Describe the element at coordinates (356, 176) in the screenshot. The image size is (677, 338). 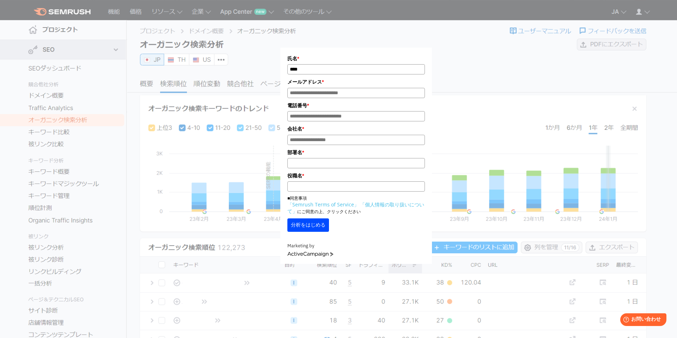
I see `label: 役職名` at that location.